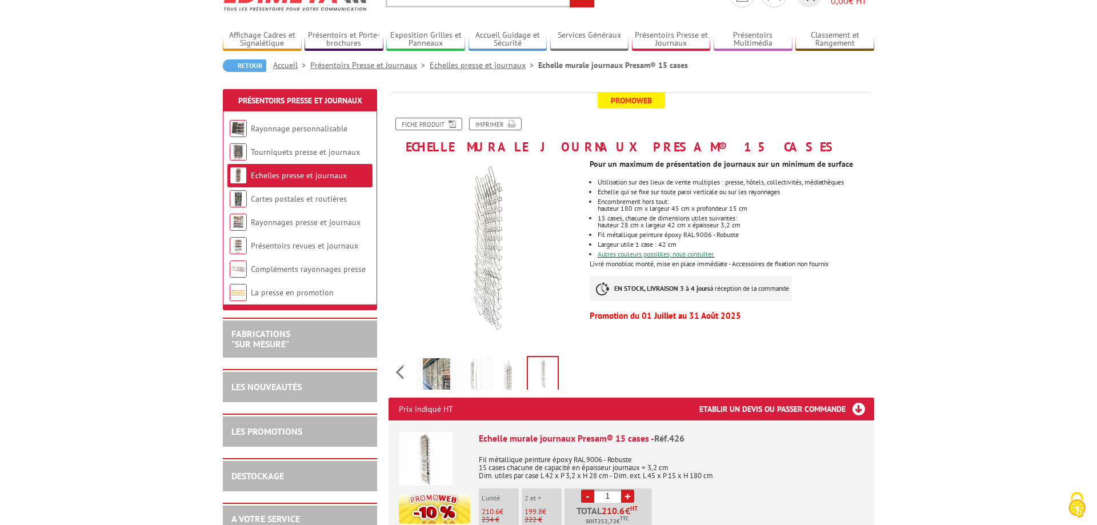 Image resolution: width=1097 pixels, height=525 pixels. What do you see at coordinates (508, 39) in the screenshot?
I see `a: Accueil Guidage et Sécurité` at bounding box center [508, 39].